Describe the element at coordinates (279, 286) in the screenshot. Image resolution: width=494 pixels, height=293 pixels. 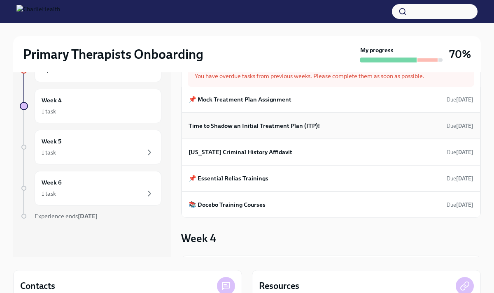
I see `h4: Resources` at that location.